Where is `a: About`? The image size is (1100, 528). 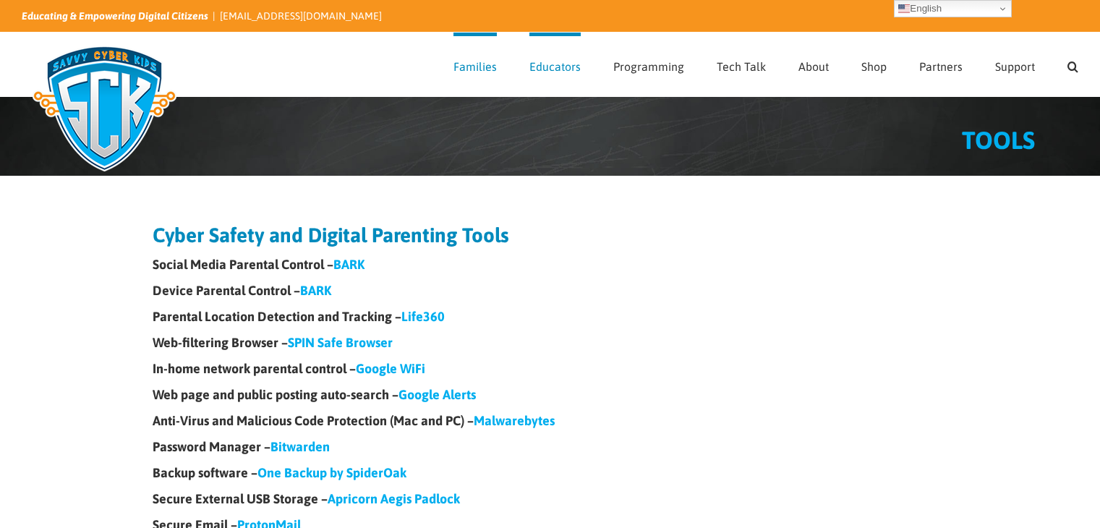 a: About is located at coordinates (813, 64).